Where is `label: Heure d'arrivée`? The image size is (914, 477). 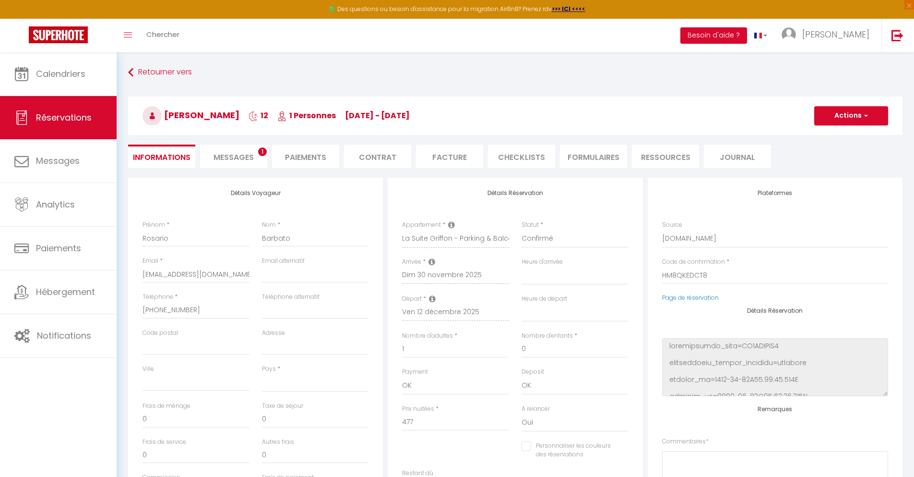 label: Heure d'arrivée is located at coordinates (542, 262).